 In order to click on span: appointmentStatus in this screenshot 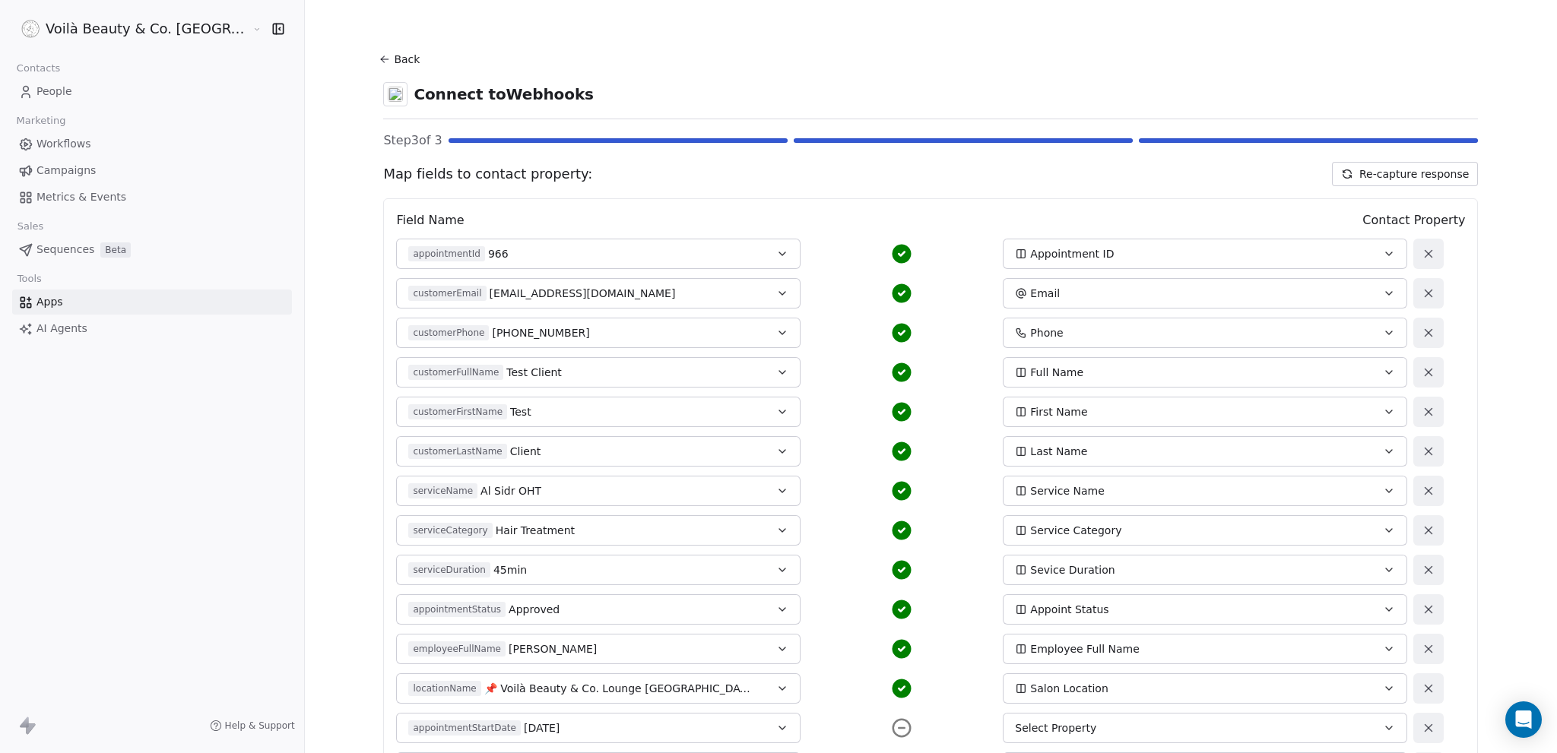, I will do `click(457, 610)`.